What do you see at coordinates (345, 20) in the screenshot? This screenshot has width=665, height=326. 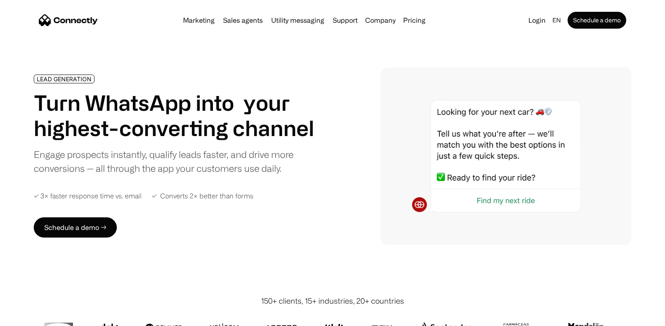 I see `a: Support` at bounding box center [345, 20].